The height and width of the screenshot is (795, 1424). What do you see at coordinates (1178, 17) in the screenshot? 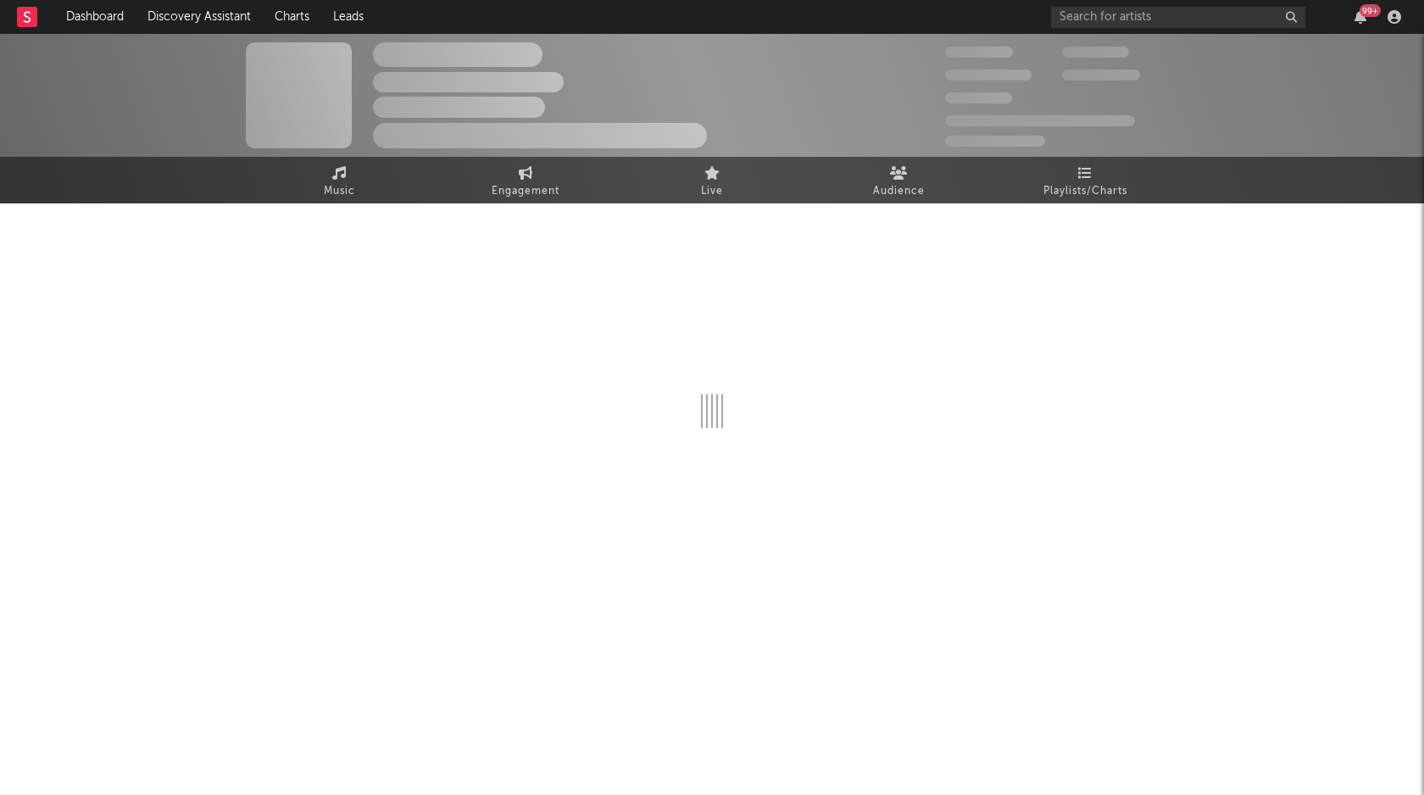
I see `input: Search for artists` at bounding box center [1178, 17].